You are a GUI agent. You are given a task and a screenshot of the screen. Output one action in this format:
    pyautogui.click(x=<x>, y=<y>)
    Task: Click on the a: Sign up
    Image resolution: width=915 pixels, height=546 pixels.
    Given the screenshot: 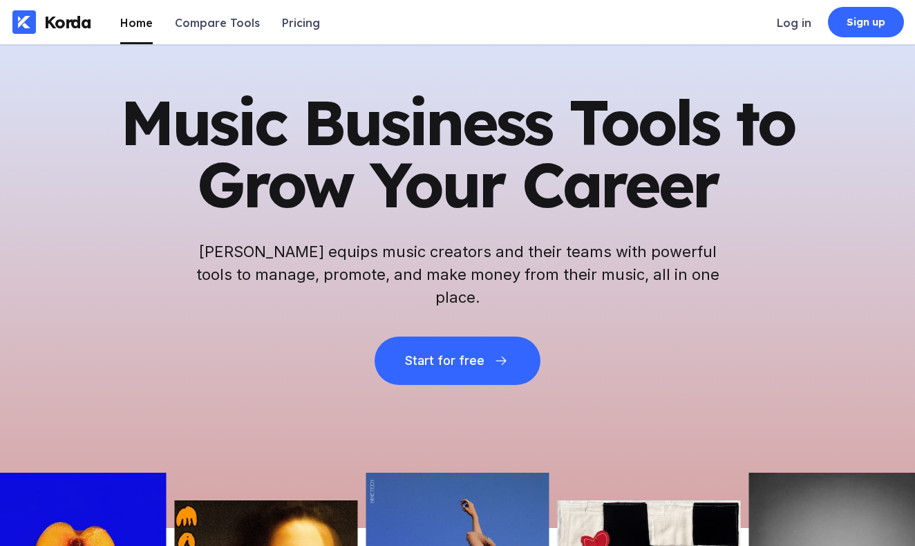 What is the action you would take?
    pyautogui.click(x=866, y=22)
    